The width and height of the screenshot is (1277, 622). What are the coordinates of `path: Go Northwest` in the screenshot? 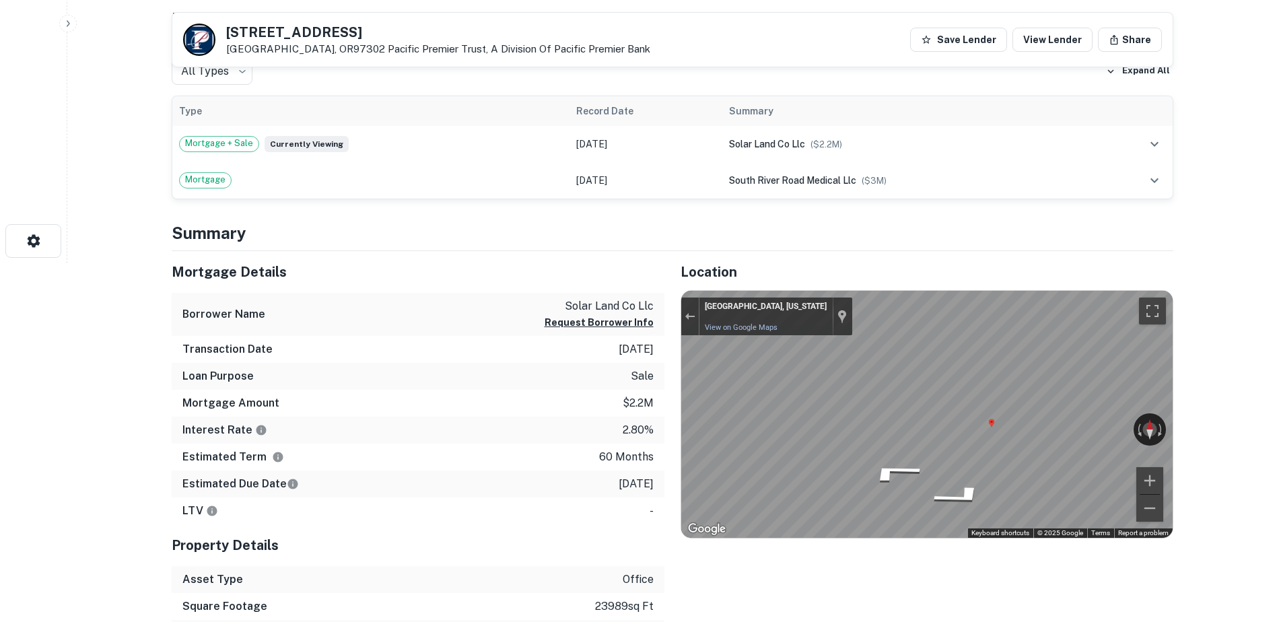 It's located at (892, 472).